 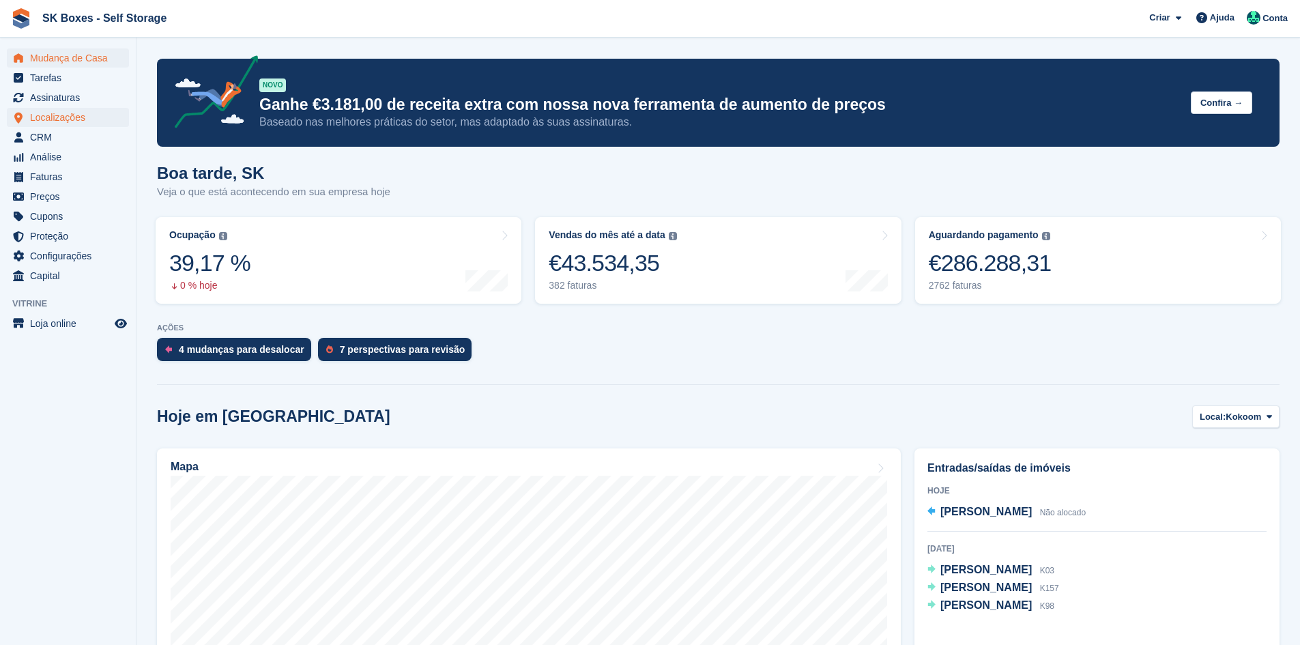 What do you see at coordinates (1097, 468) in the screenshot?
I see `h2: Entradas/saídas de imóveis` at bounding box center [1097, 468].